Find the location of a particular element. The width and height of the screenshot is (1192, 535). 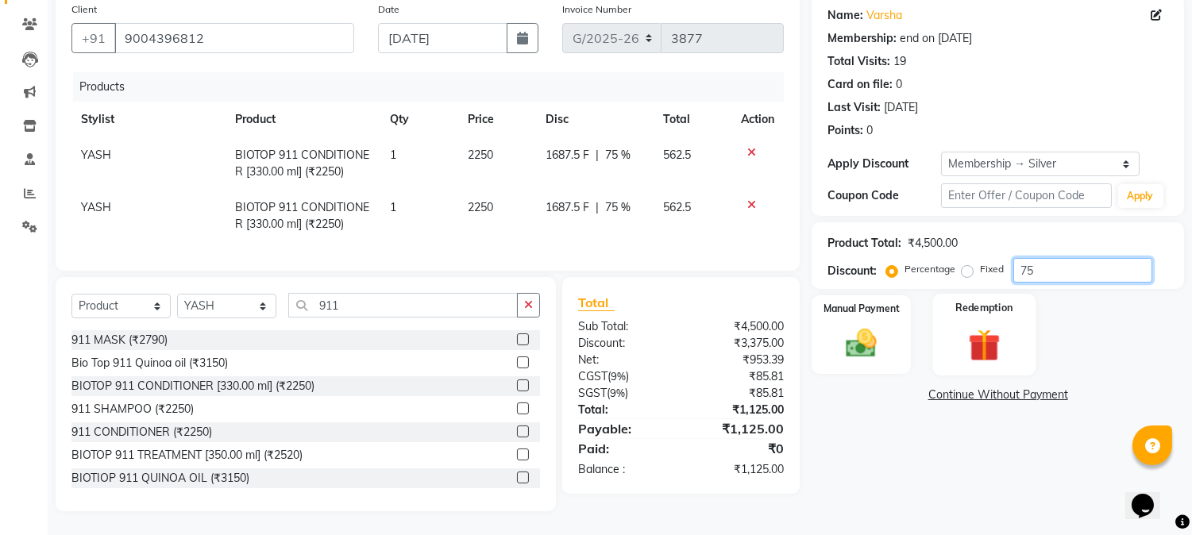

button: Apply is located at coordinates (1140, 196).